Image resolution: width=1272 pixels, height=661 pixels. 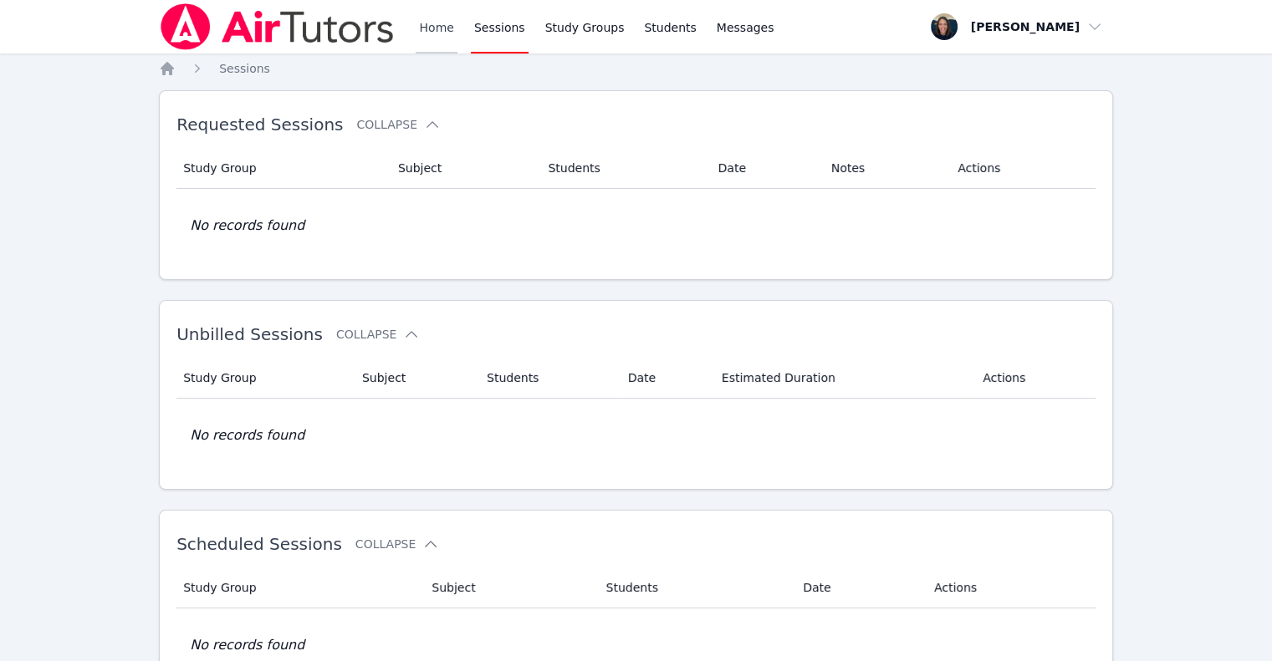 What do you see at coordinates (249, 334) in the screenshot?
I see `span: Unbilled Sessions` at bounding box center [249, 334].